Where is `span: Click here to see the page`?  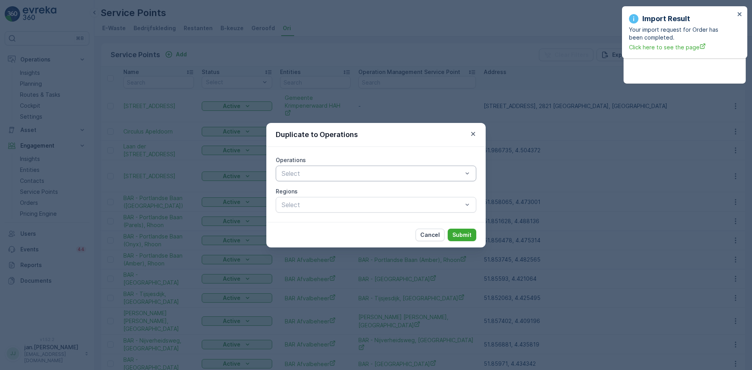
span: Click here to see the page is located at coordinates (682, 47).